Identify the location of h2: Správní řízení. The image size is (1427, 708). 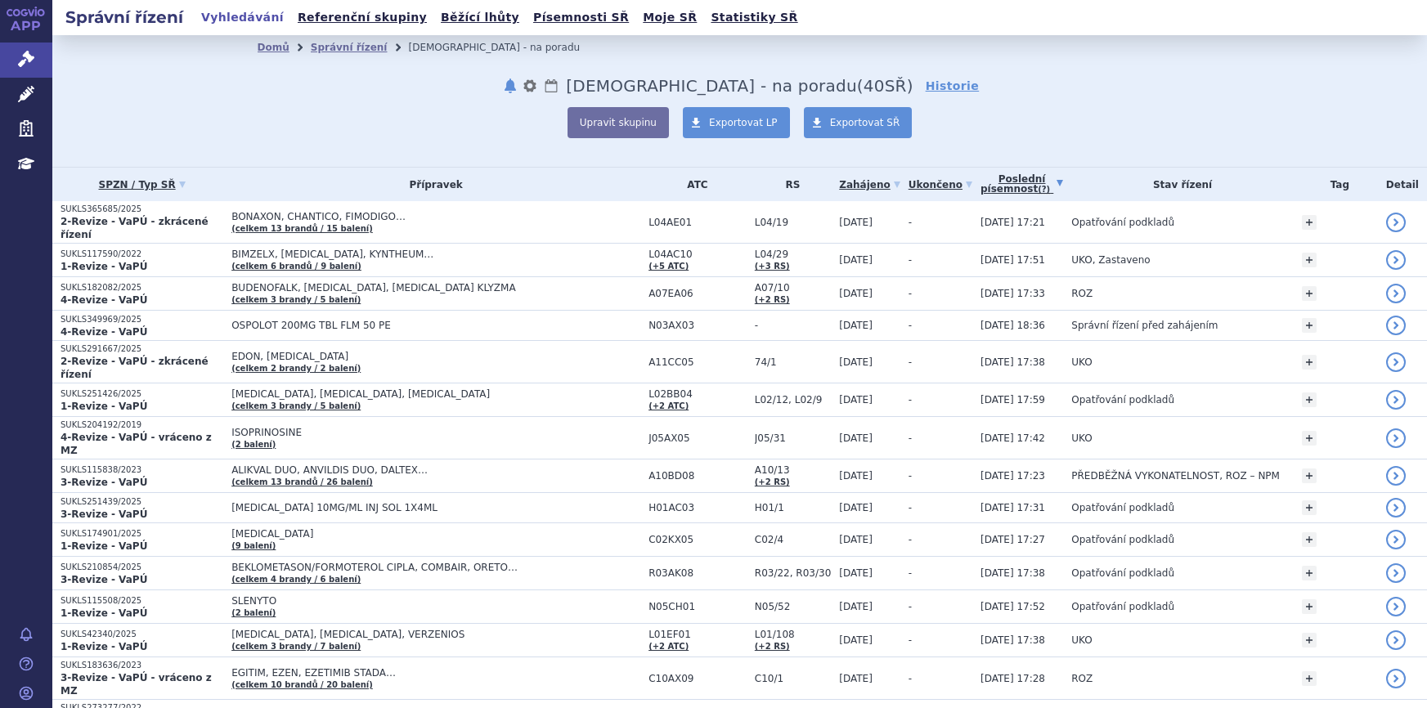
(124, 17).